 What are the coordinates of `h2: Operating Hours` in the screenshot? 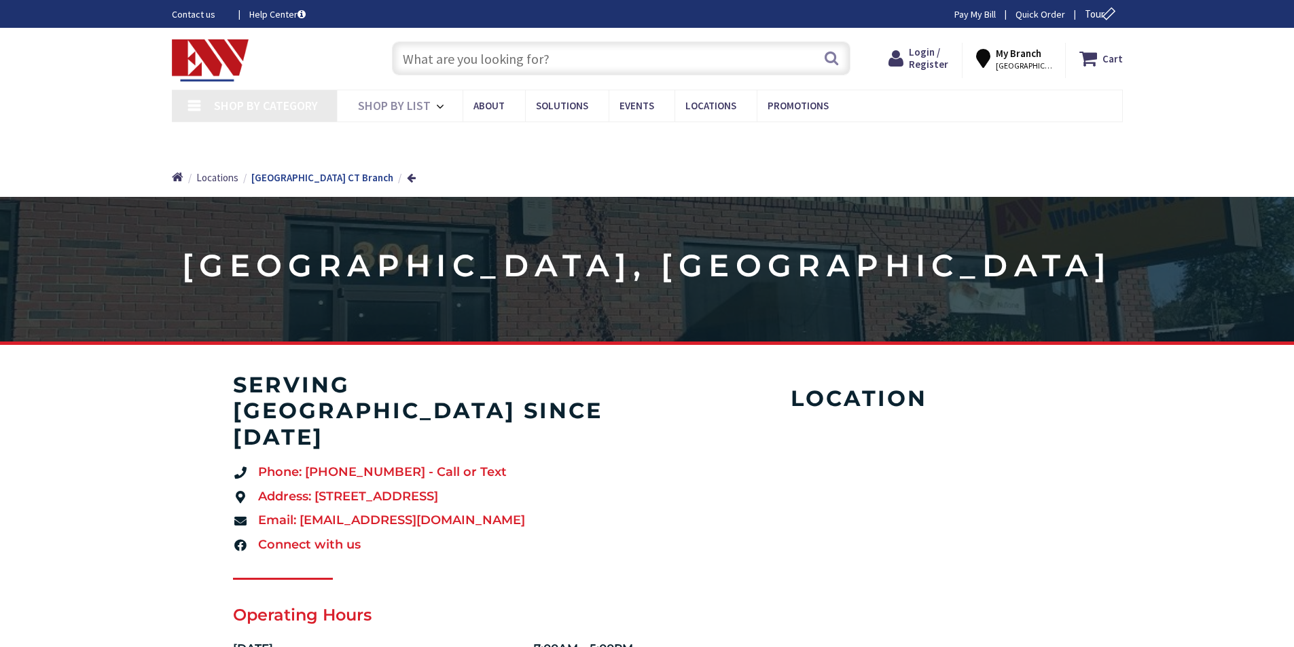 It's located at (433, 615).